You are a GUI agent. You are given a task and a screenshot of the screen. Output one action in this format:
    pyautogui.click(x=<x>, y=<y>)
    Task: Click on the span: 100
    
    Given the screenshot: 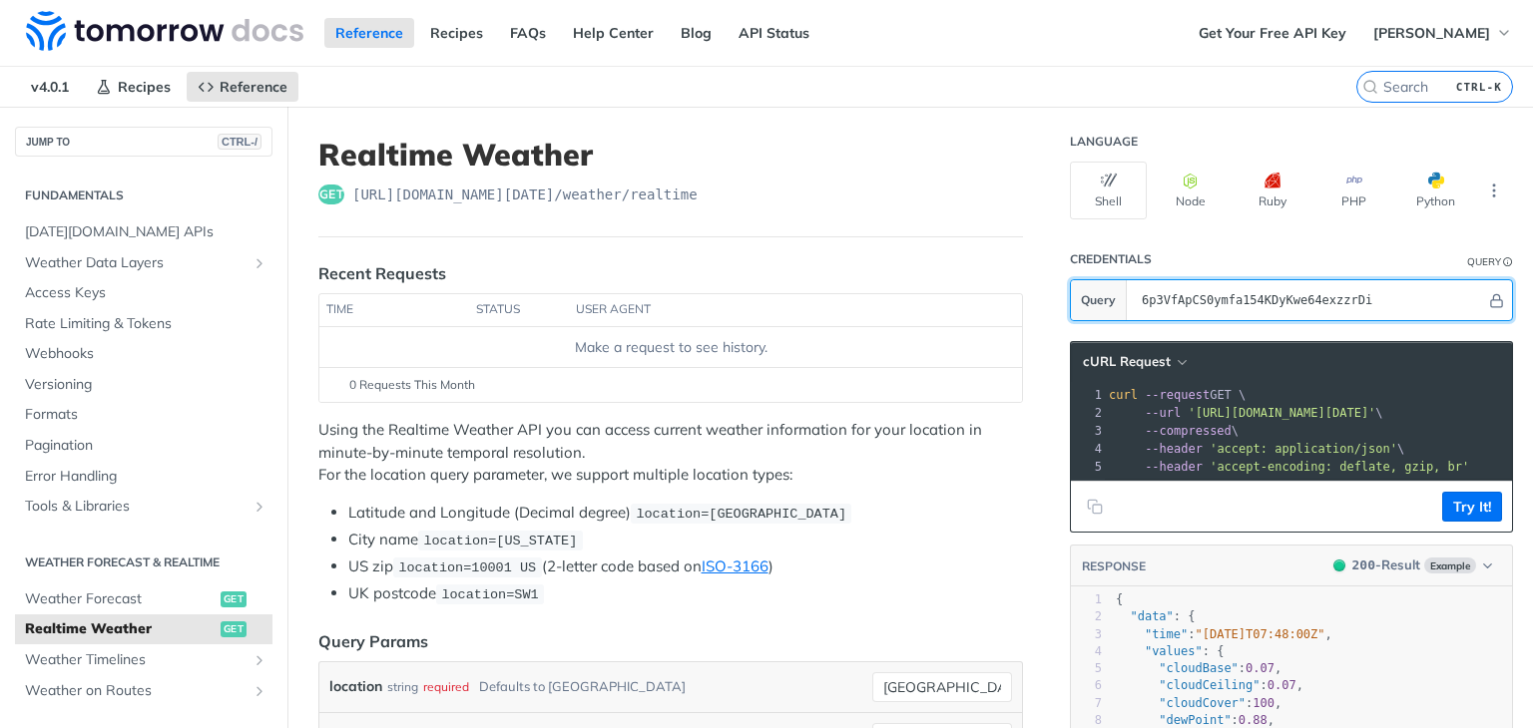 What is the action you would take?
    pyautogui.click(x=1263, y=703)
    